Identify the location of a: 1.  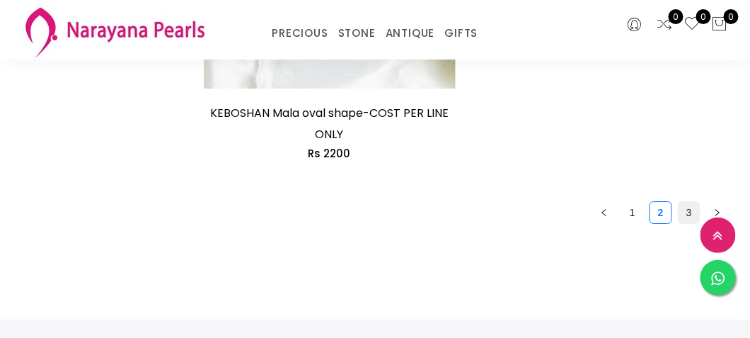
(633, 212).